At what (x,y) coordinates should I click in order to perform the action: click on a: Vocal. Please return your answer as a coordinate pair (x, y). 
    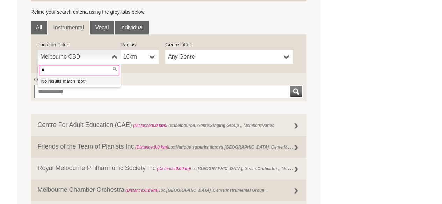
    Looking at the image, I should click on (102, 28).